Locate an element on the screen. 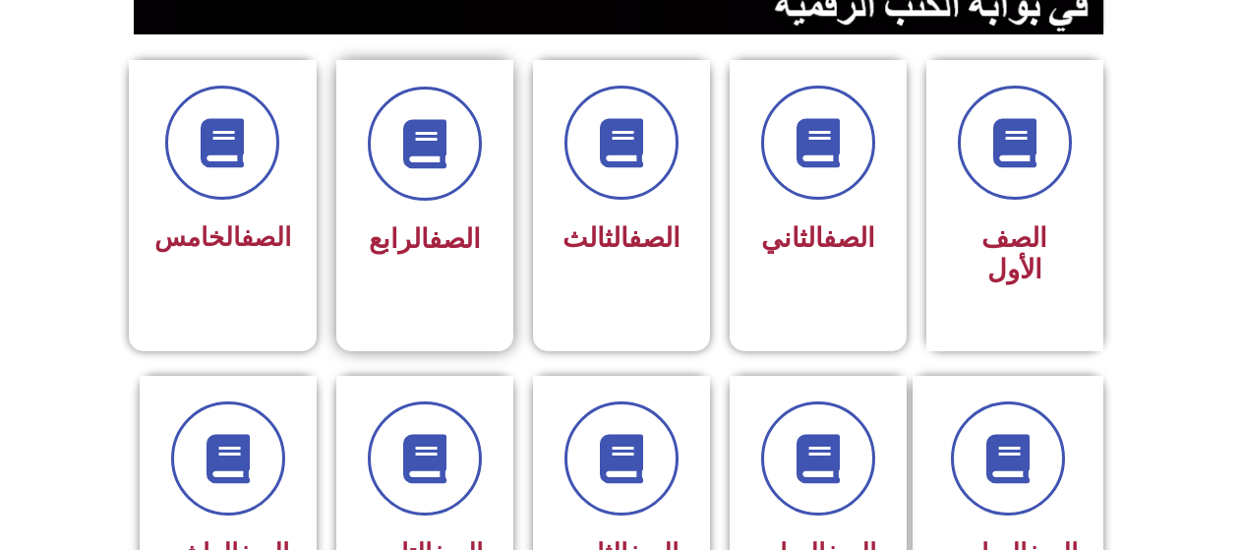 The width and height of the screenshot is (1242, 550). span: الخامس is located at coordinates (222, 237).